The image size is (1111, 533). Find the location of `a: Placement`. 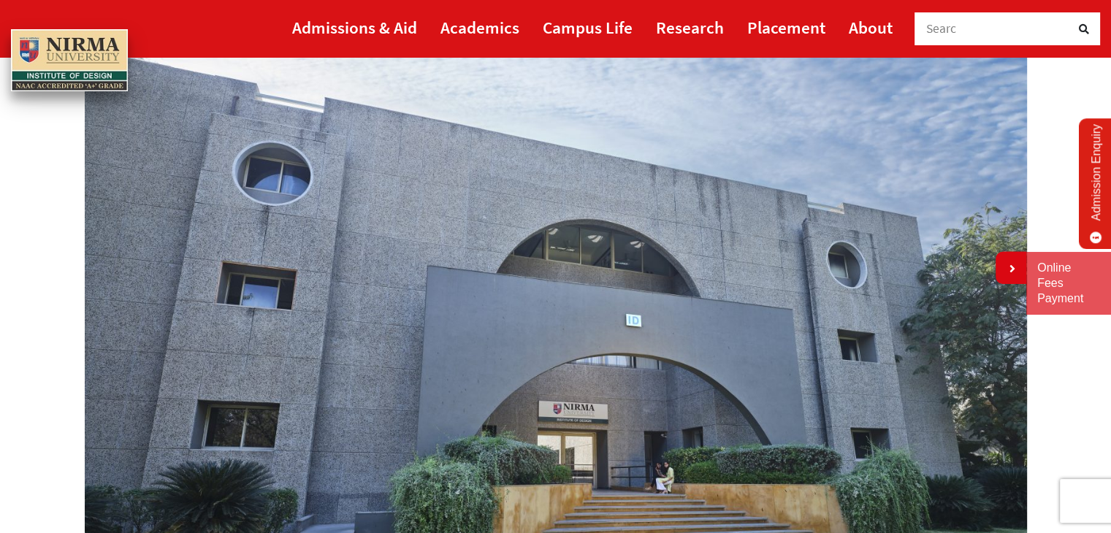

a: Placement is located at coordinates (786, 27).